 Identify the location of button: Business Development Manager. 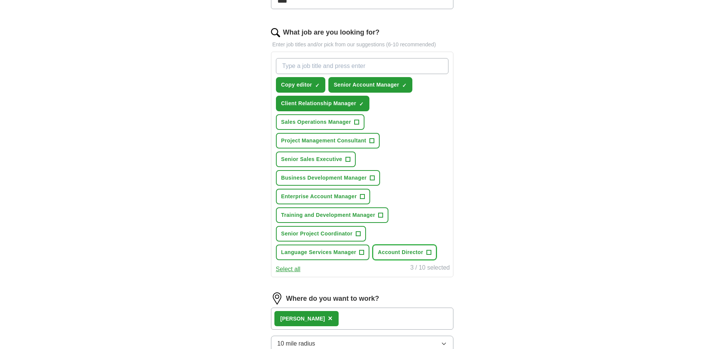
(328, 178).